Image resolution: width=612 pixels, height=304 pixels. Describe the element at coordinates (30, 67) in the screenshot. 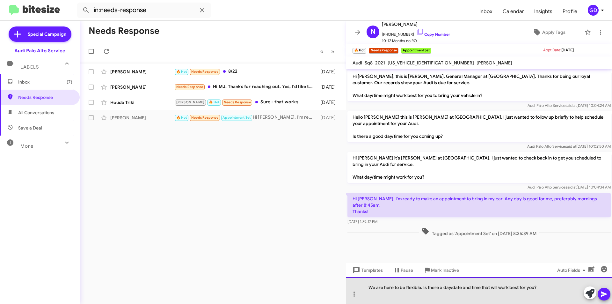

I see `span: Labels` at that location.